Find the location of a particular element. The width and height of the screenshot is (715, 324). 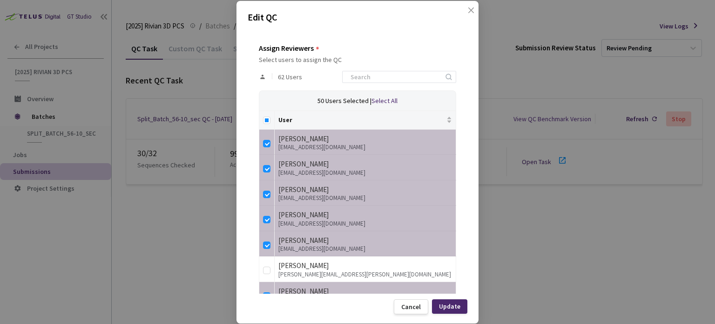

span: Select All is located at coordinates (385, 101).